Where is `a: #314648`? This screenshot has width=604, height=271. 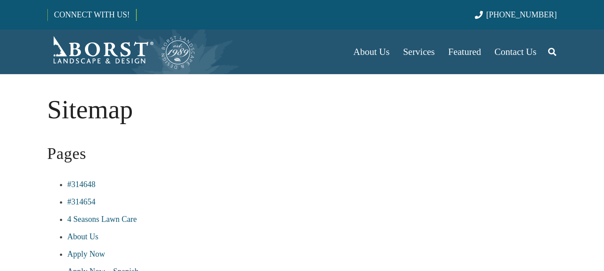 a: #314648 is located at coordinates (81, 185).